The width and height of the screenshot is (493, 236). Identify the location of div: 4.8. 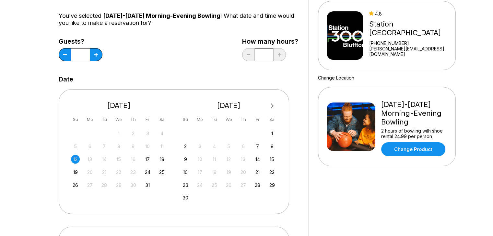
(410, 14).